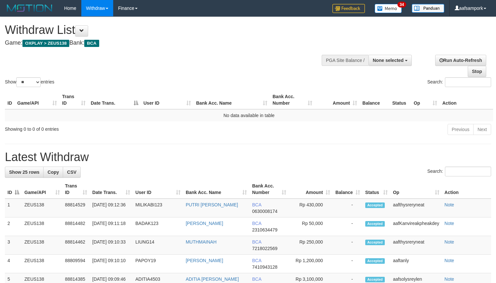  Describe the element at coordinates (311, 263) in the screenshot. I see `td: Rp 1,200,000` at that location.